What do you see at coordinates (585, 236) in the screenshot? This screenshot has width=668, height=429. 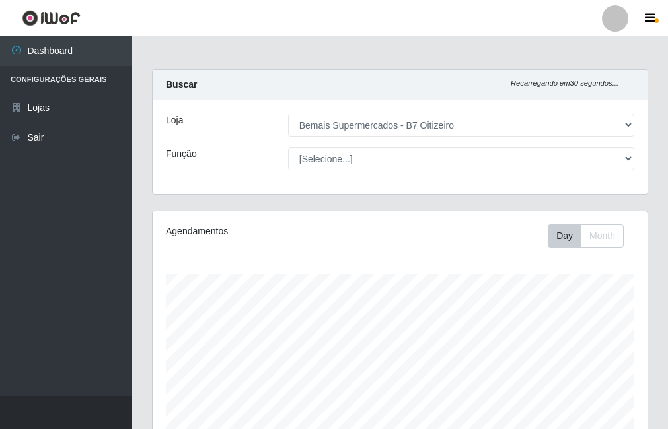 I see `div: First group` at bounding box center [585, 236].